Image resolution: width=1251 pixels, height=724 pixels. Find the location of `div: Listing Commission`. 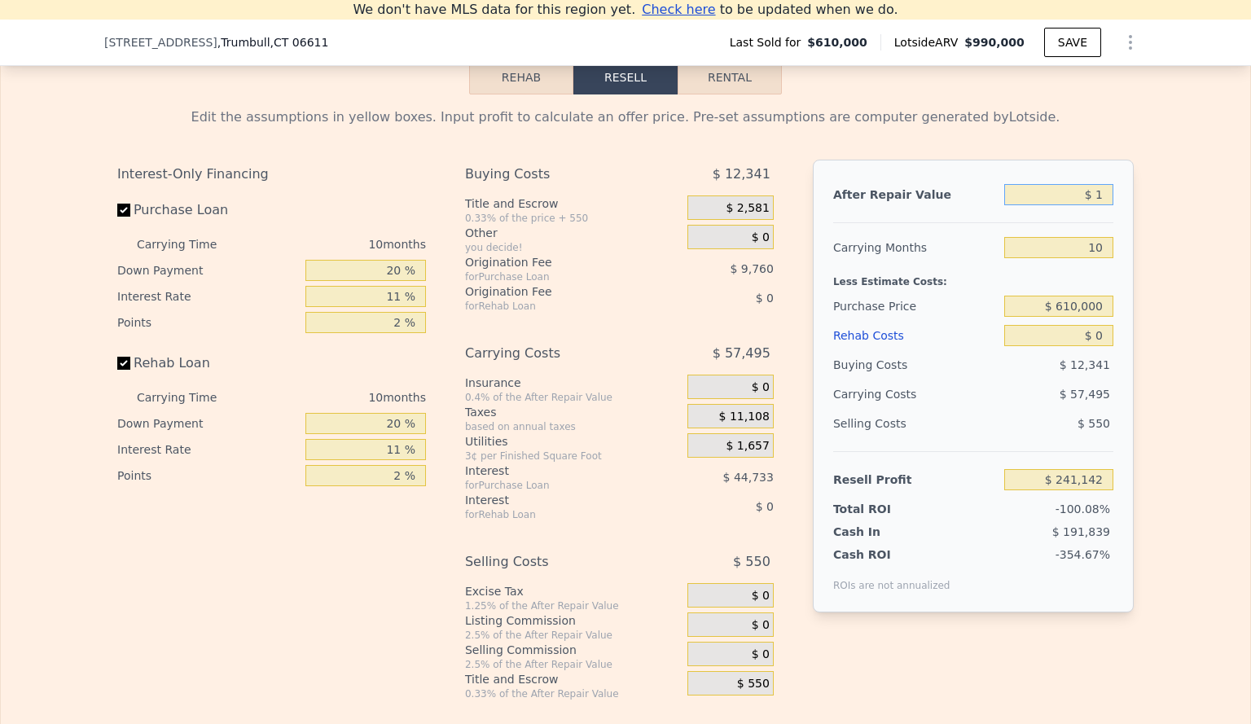

div: Listing Commission is located at coordinates (573, 621).